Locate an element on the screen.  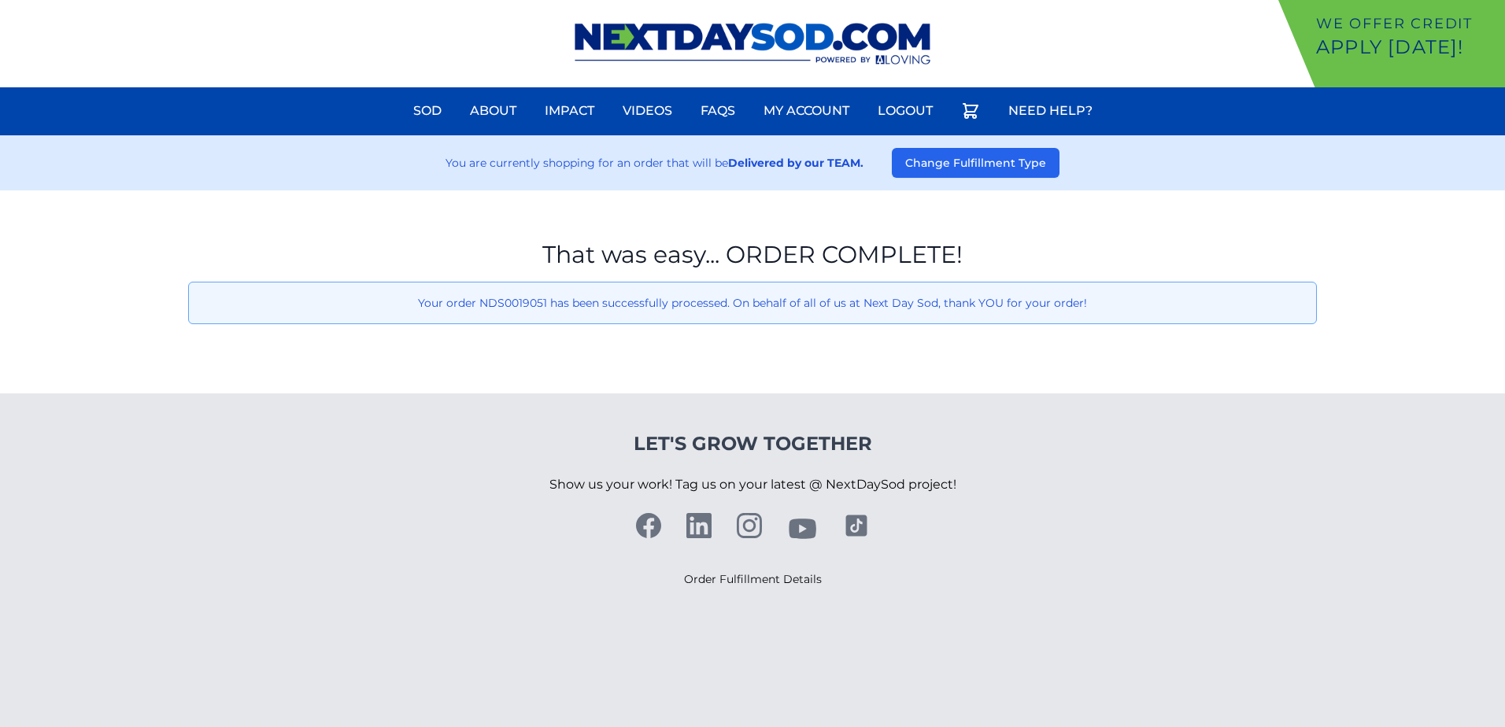
a: FAQs is located at coordinates (718, 111).